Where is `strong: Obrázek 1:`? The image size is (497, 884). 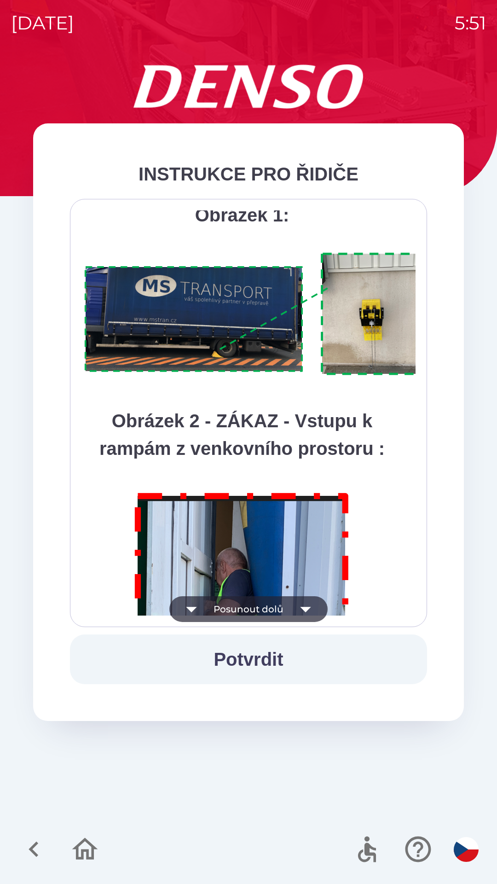
strong: Obrázek 1: is located at coordinates (242, 215).